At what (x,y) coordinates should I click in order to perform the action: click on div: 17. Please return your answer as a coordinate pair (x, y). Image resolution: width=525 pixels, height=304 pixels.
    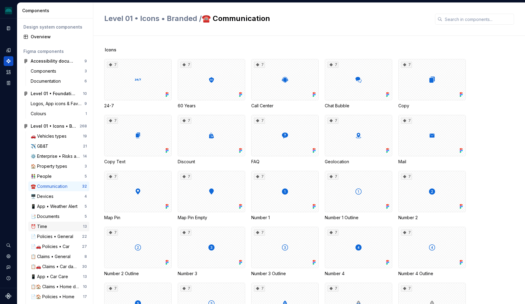
    Looking at the image, I should click on (85, 297).